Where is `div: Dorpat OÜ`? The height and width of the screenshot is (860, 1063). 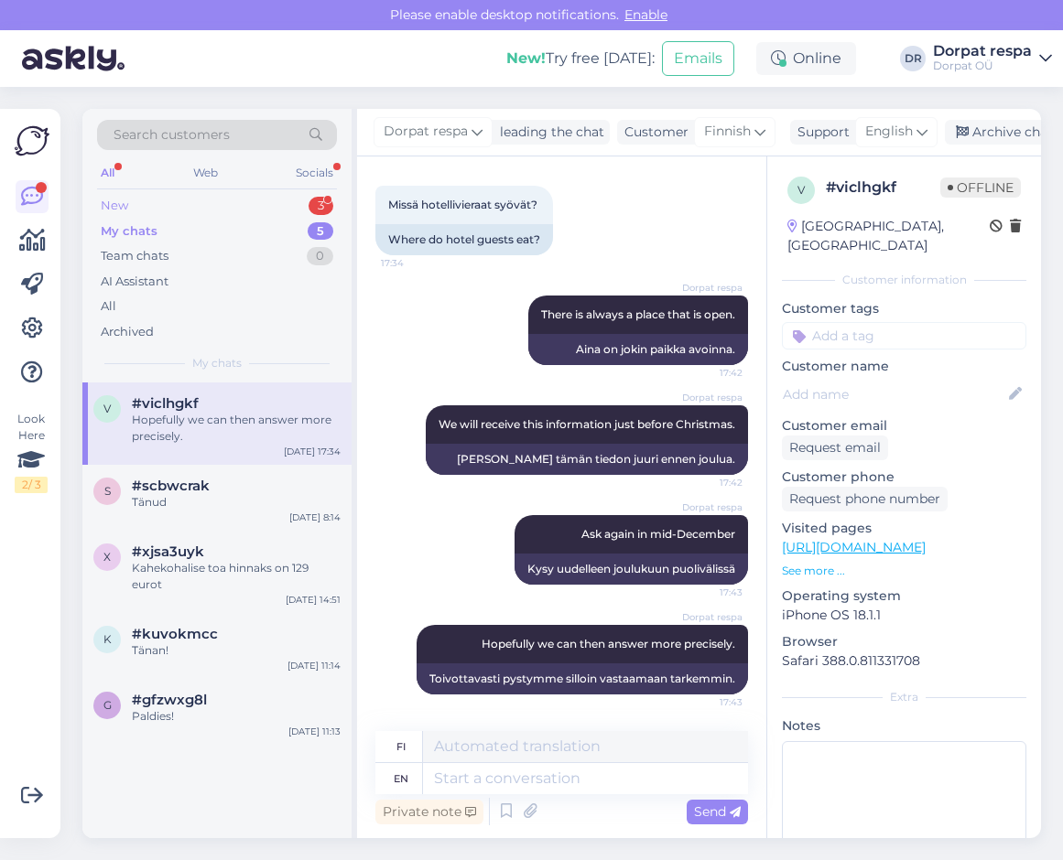 div: Dorpat OÜ is located at coordinates (982, 66).